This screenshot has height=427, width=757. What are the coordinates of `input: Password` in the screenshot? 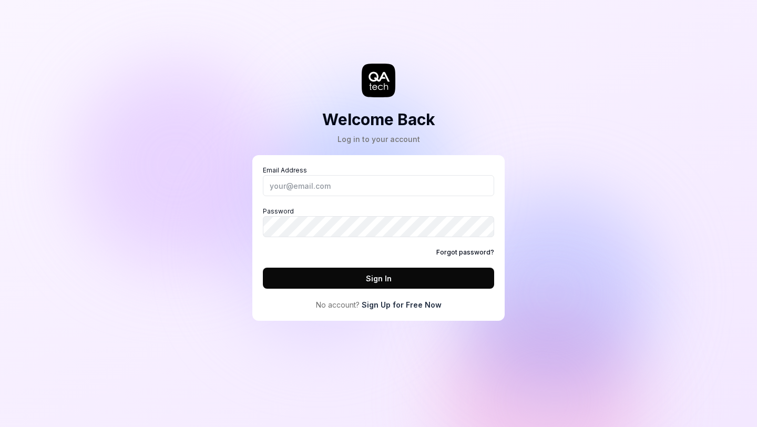 It's located at (378, 226).